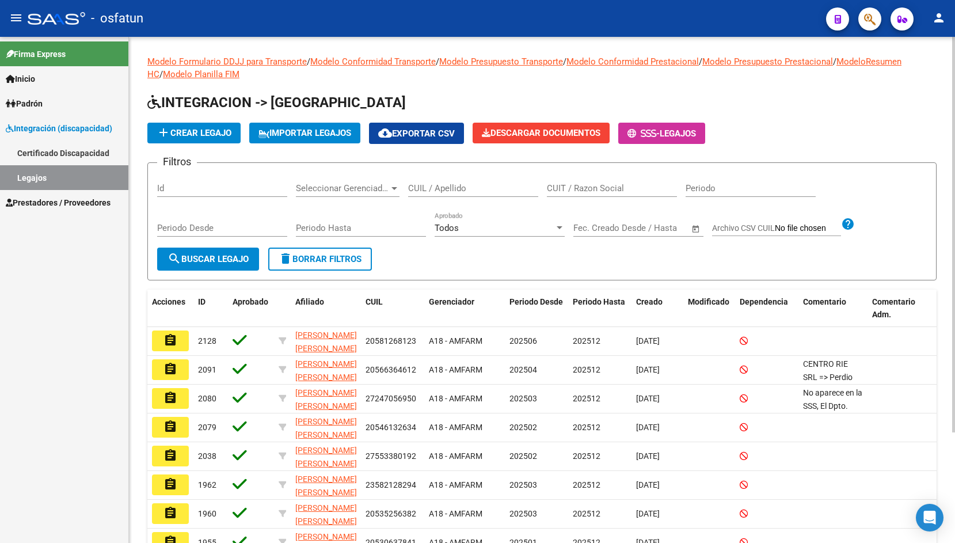 The image size is (955, 543). What do you see at coordinates (743, 228) in the screenshot?
I see `span: Archivo CSV CUIL` at bounding box center [743, 228].